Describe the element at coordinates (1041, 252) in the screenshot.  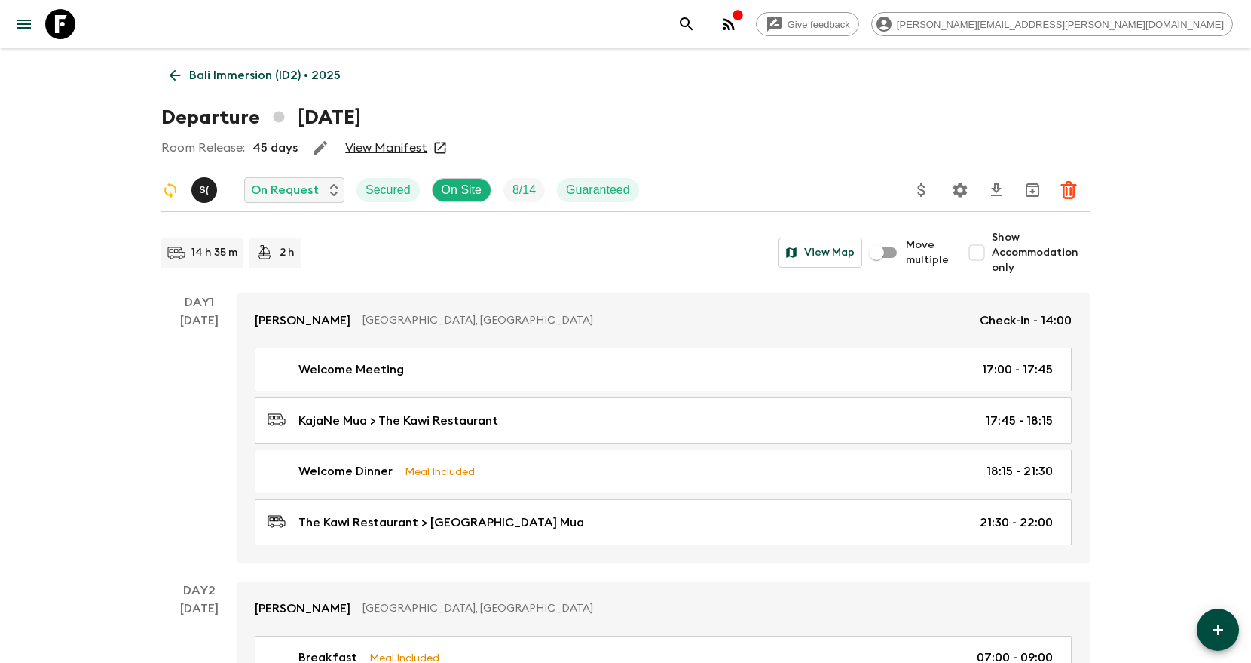
I see `span: Show Accommodation only` at that location.